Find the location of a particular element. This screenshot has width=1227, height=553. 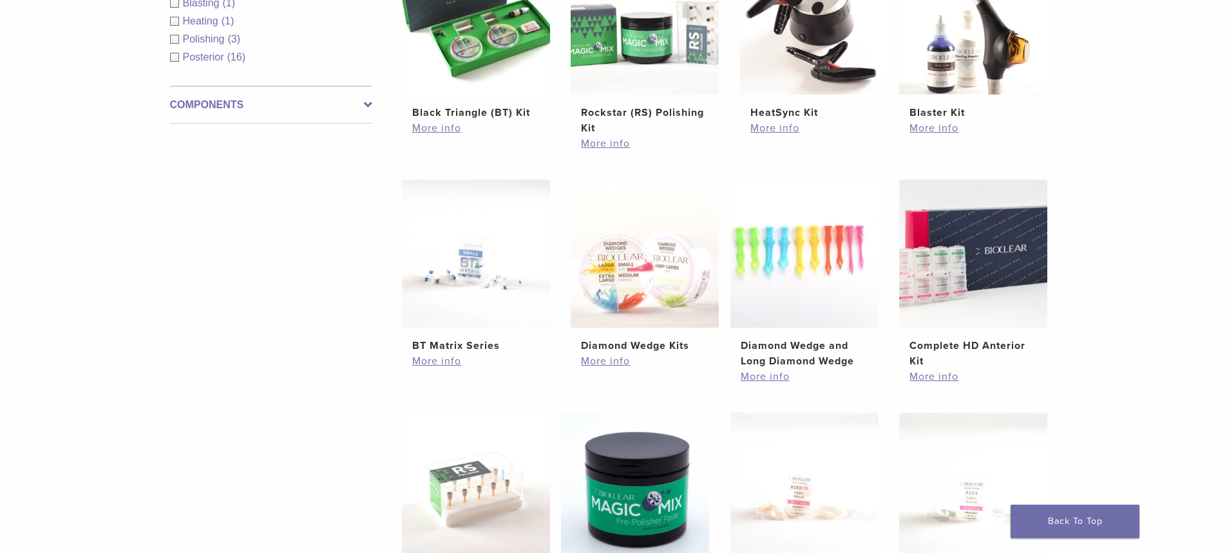

h2: BT Matrix Series is located at coordinates (476, 346).